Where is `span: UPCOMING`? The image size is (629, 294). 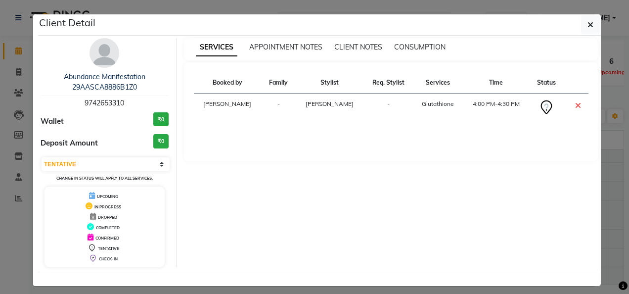
span: UPCOMING is located at coordinates (107, 196).